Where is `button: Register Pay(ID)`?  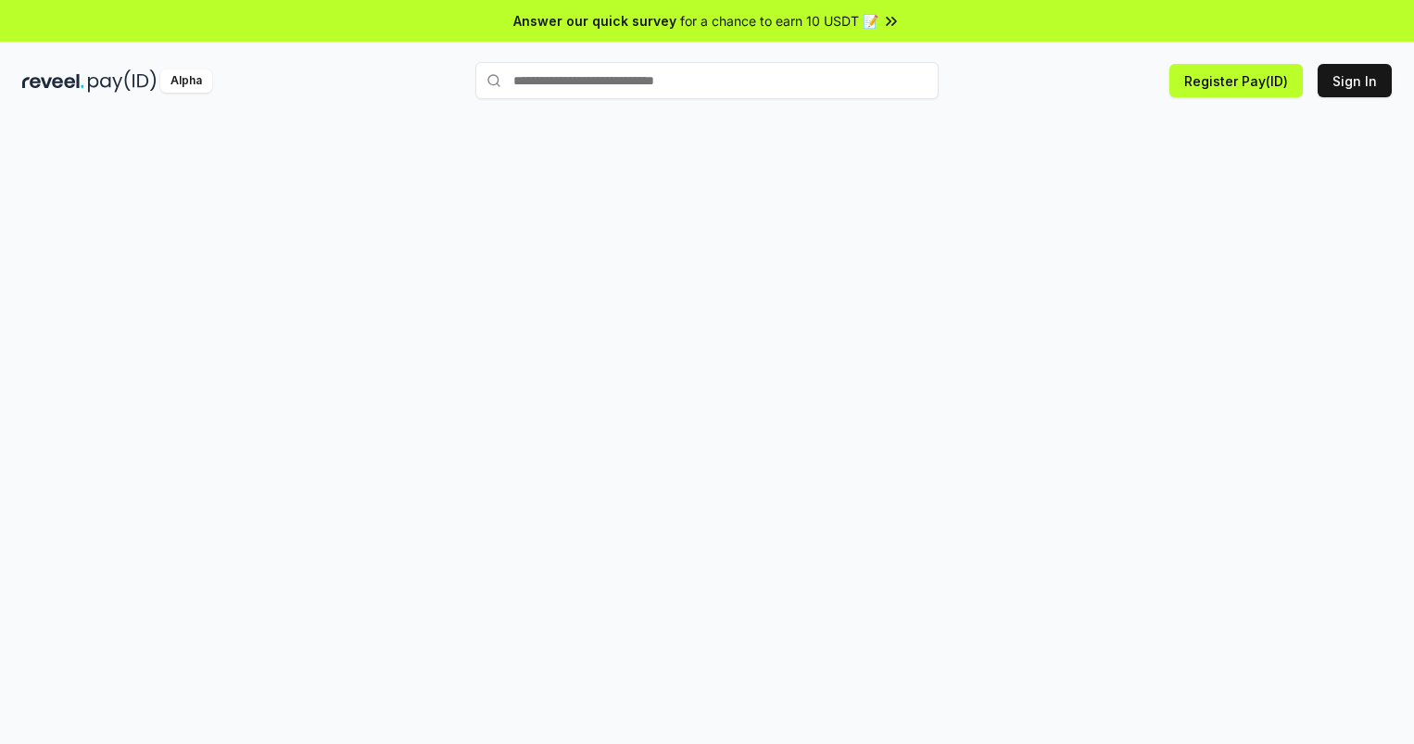 button: Register Pay(ID) is located at coordinates (1236, 81).